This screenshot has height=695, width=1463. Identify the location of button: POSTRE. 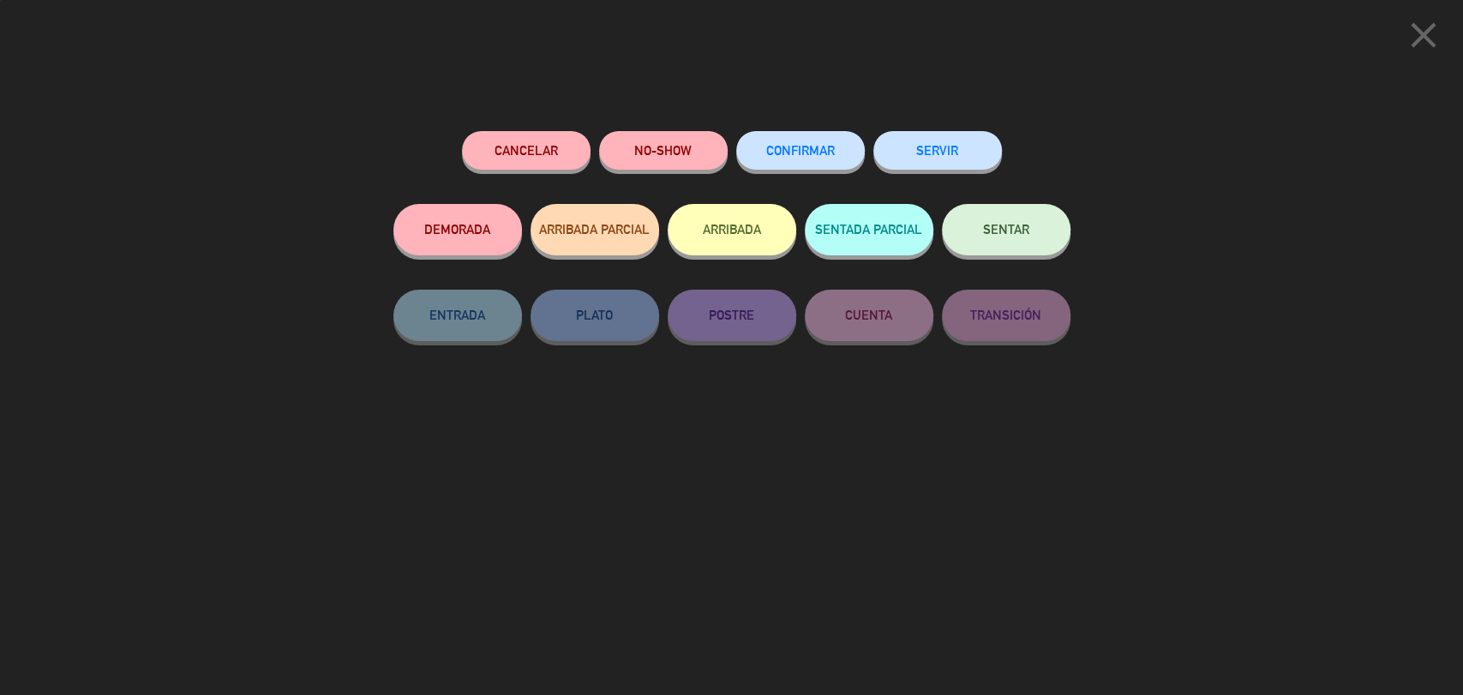
(732, 315).